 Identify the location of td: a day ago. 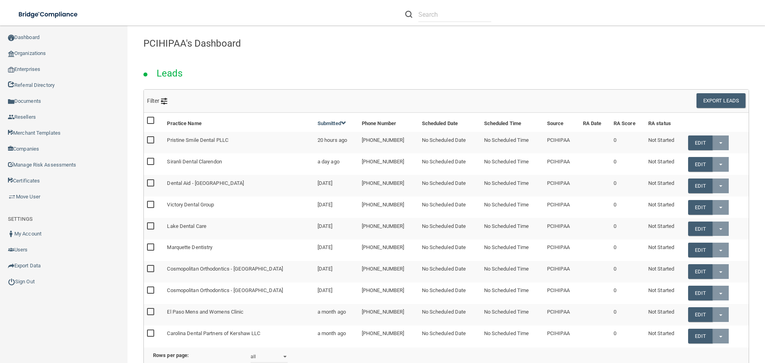
(336, 164).